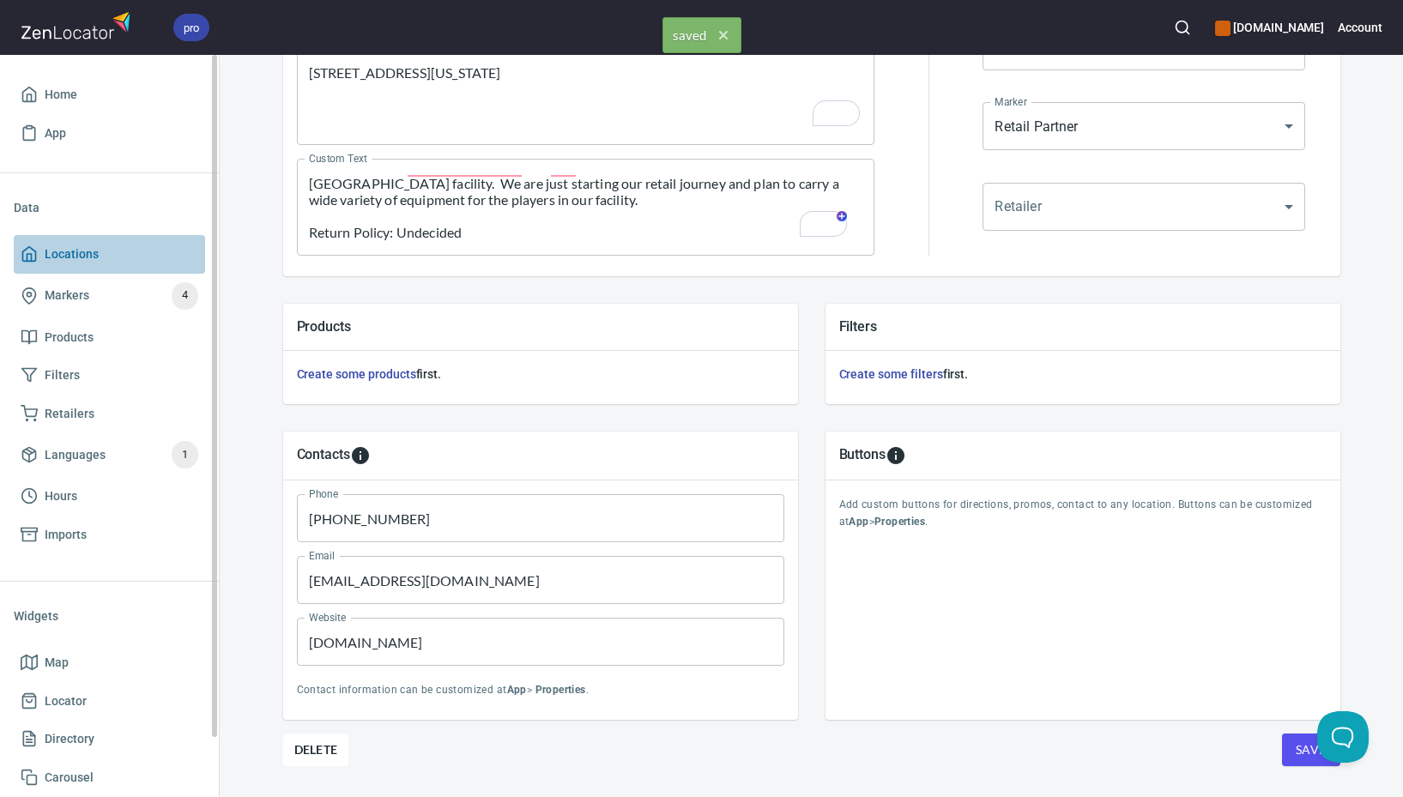  Describe the element at coordinates (61, 94) in the screenshot. I see `span: Home` at that location.